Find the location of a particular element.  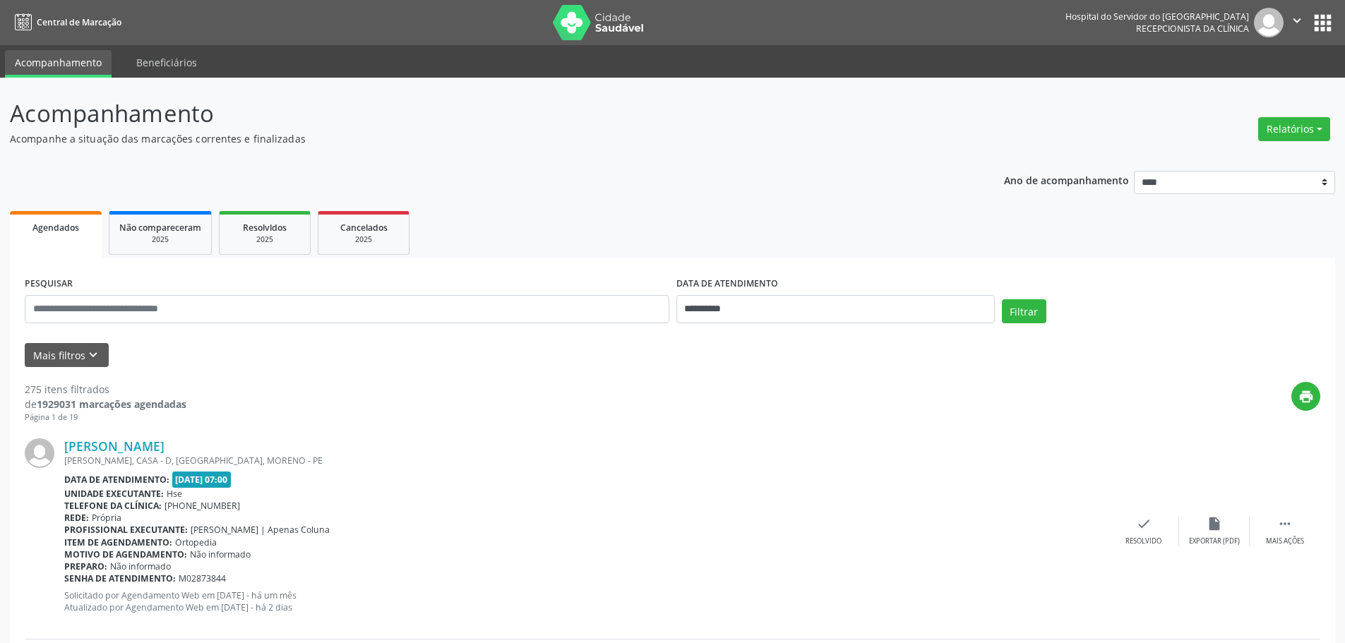

a: Beneficiários is located at coordinates (167, 62).